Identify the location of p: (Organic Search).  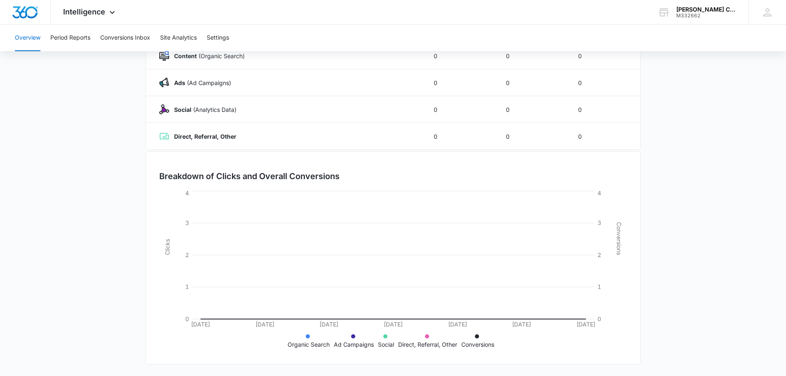
(207, 56).